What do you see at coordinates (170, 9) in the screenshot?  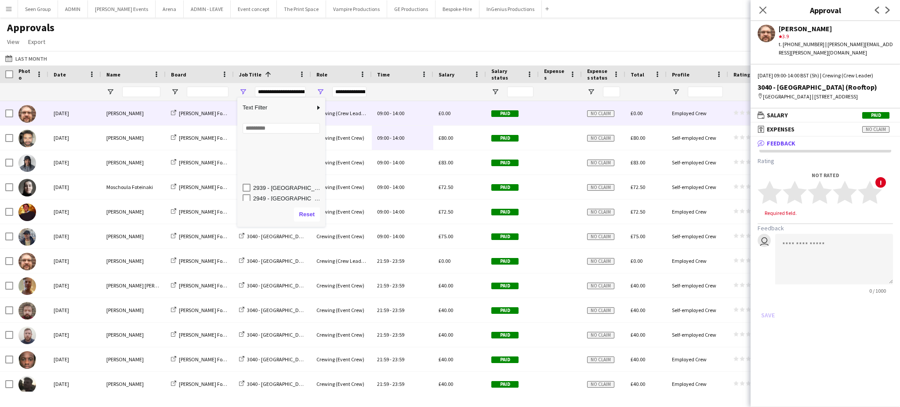 I see `button: Arena` at bounding box center [170, 9].